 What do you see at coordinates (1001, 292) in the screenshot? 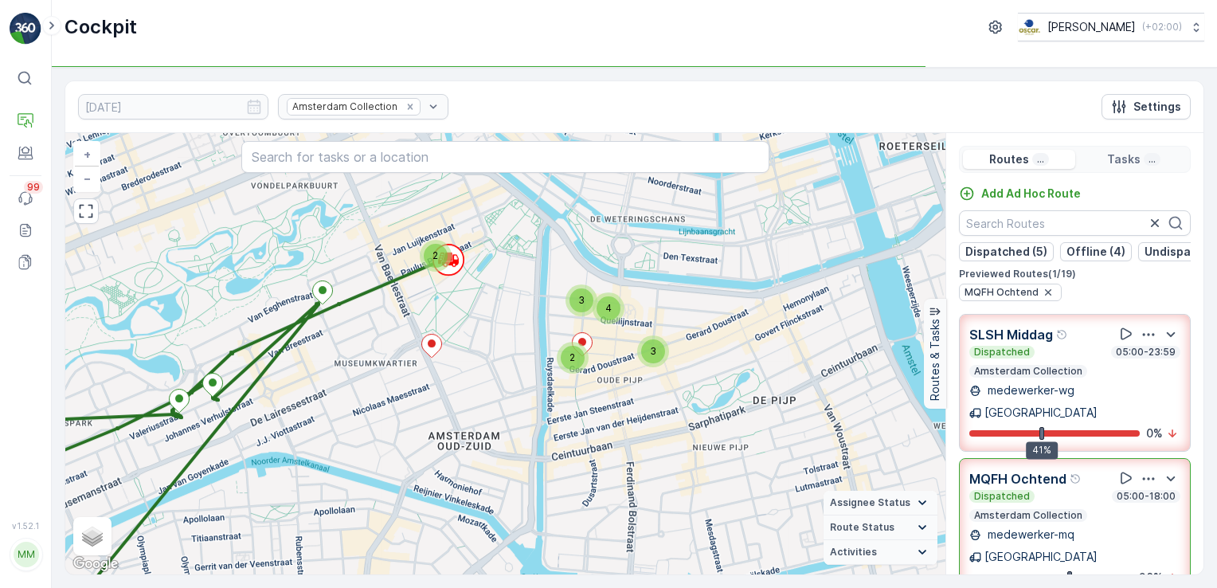
I see `span: MQFH Ochtend` at bounding box center [1001, 292].